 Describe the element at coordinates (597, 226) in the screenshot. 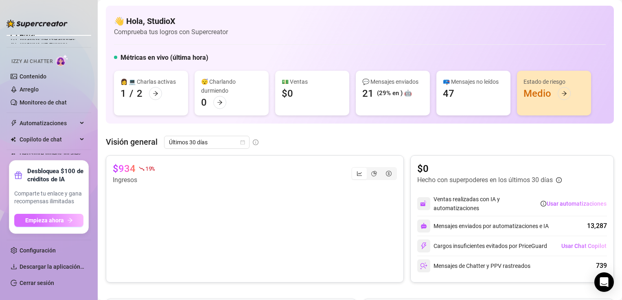

I see `div: 13,287` at that location.